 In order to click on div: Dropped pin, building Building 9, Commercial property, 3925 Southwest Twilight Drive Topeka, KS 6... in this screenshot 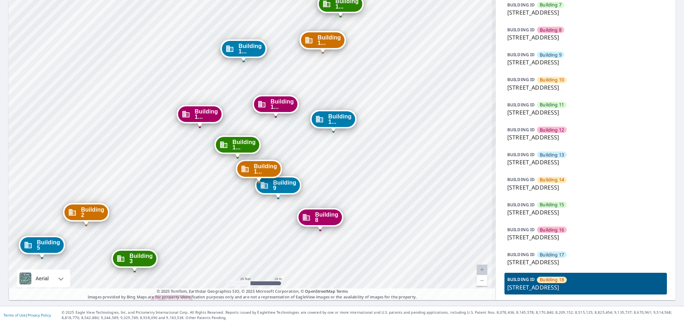, I will do `click(278, 187)`.